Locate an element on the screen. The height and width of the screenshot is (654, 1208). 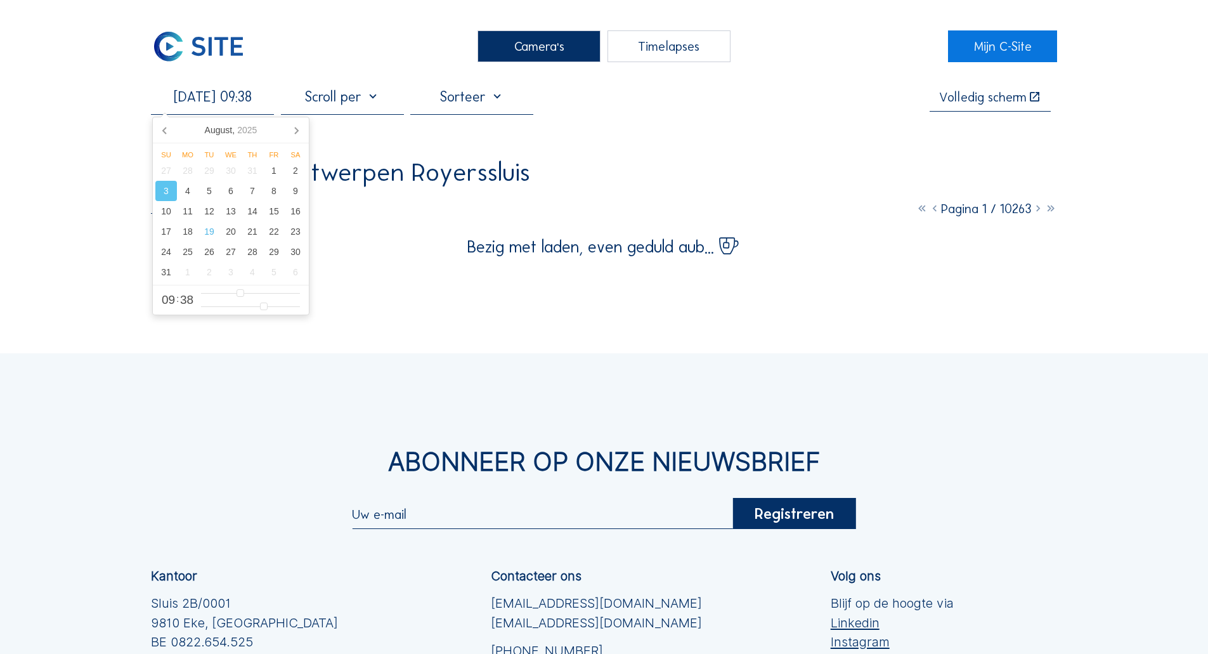
div: Su is located at coordinates (166, 155).